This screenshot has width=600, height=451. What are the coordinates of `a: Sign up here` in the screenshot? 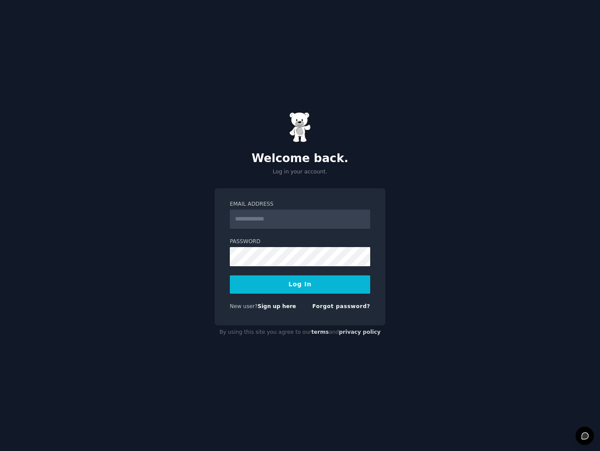 It's located at (277, 307).